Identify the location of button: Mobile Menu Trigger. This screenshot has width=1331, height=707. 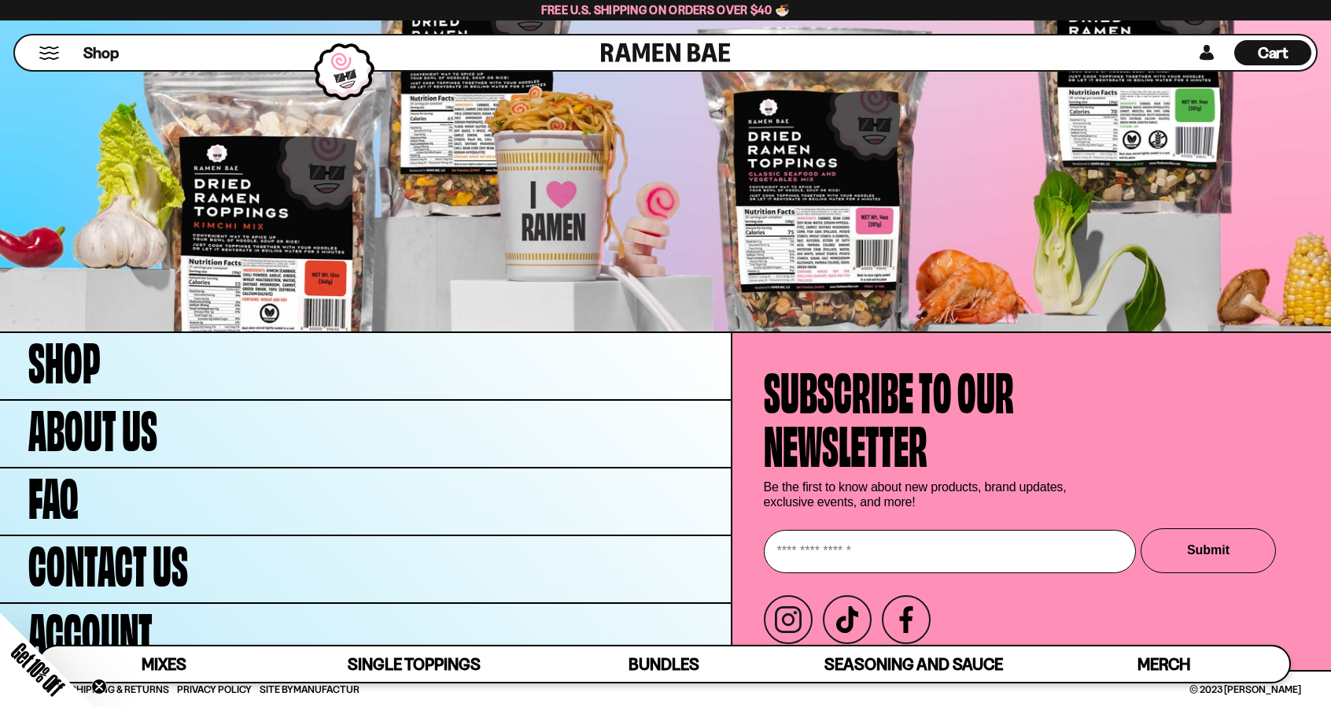
(49, 53).